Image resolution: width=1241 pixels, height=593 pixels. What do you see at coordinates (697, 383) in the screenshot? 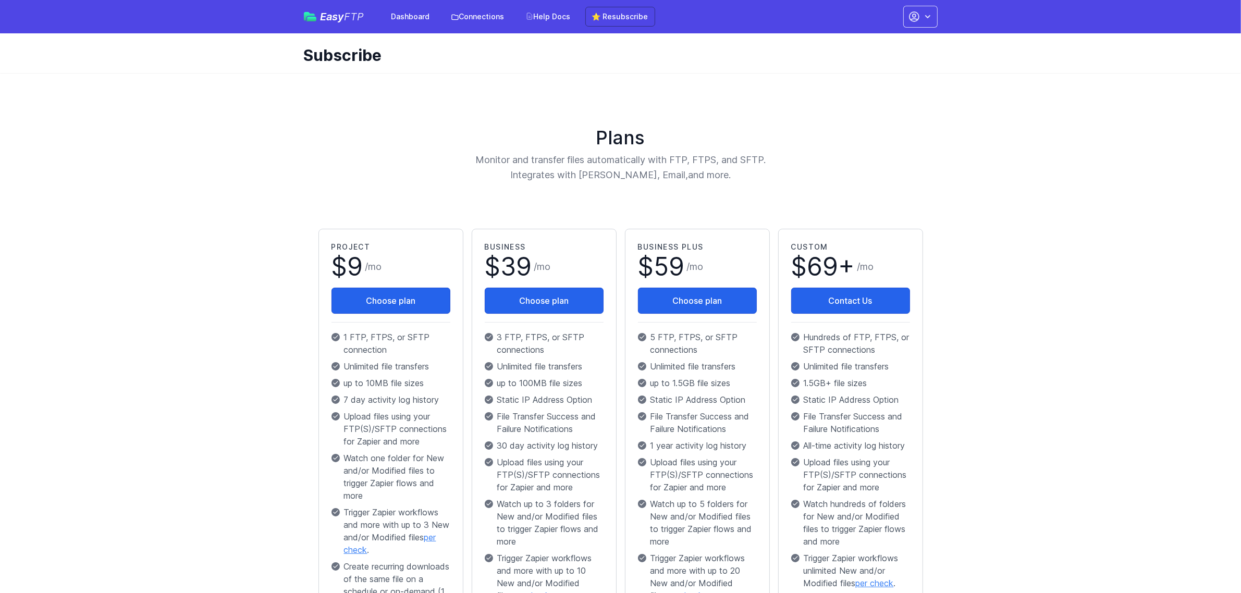
I see `p: up to 1.5GB file sizes` at bounding box center [697, 383].